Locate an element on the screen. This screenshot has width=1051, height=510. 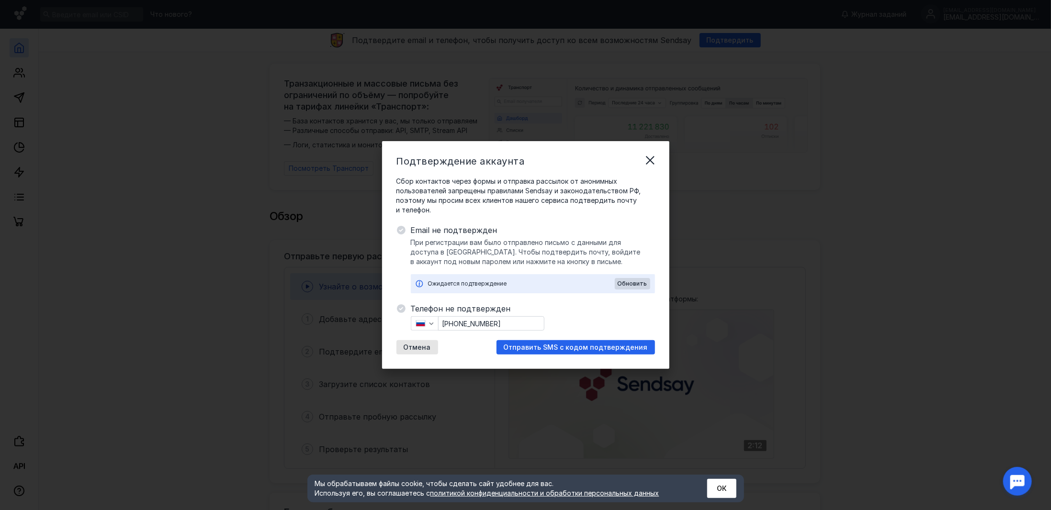
span: Телефон не подтвержден is located at coordinates (533, 309).